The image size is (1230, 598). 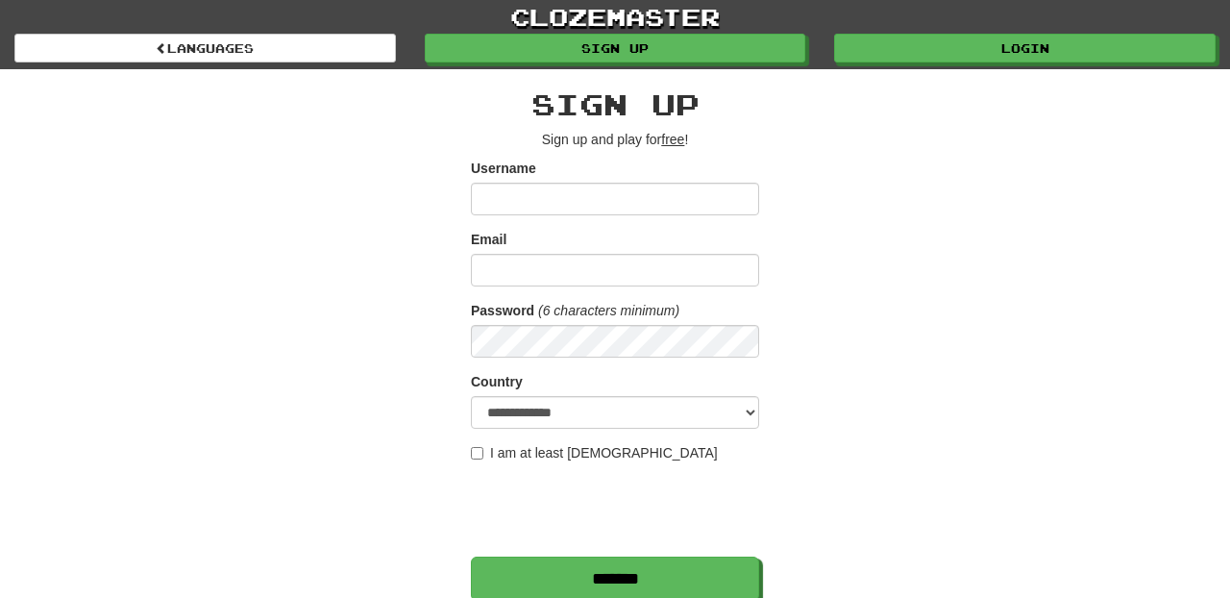 What do you see at coordinates (1024, 48) in the screenshot?
I see `a: Login` at bounding box center [1024, 48].